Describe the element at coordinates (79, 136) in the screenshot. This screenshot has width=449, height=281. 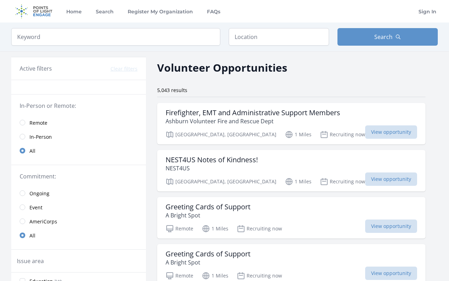
I see `a: In-Person` at that location.